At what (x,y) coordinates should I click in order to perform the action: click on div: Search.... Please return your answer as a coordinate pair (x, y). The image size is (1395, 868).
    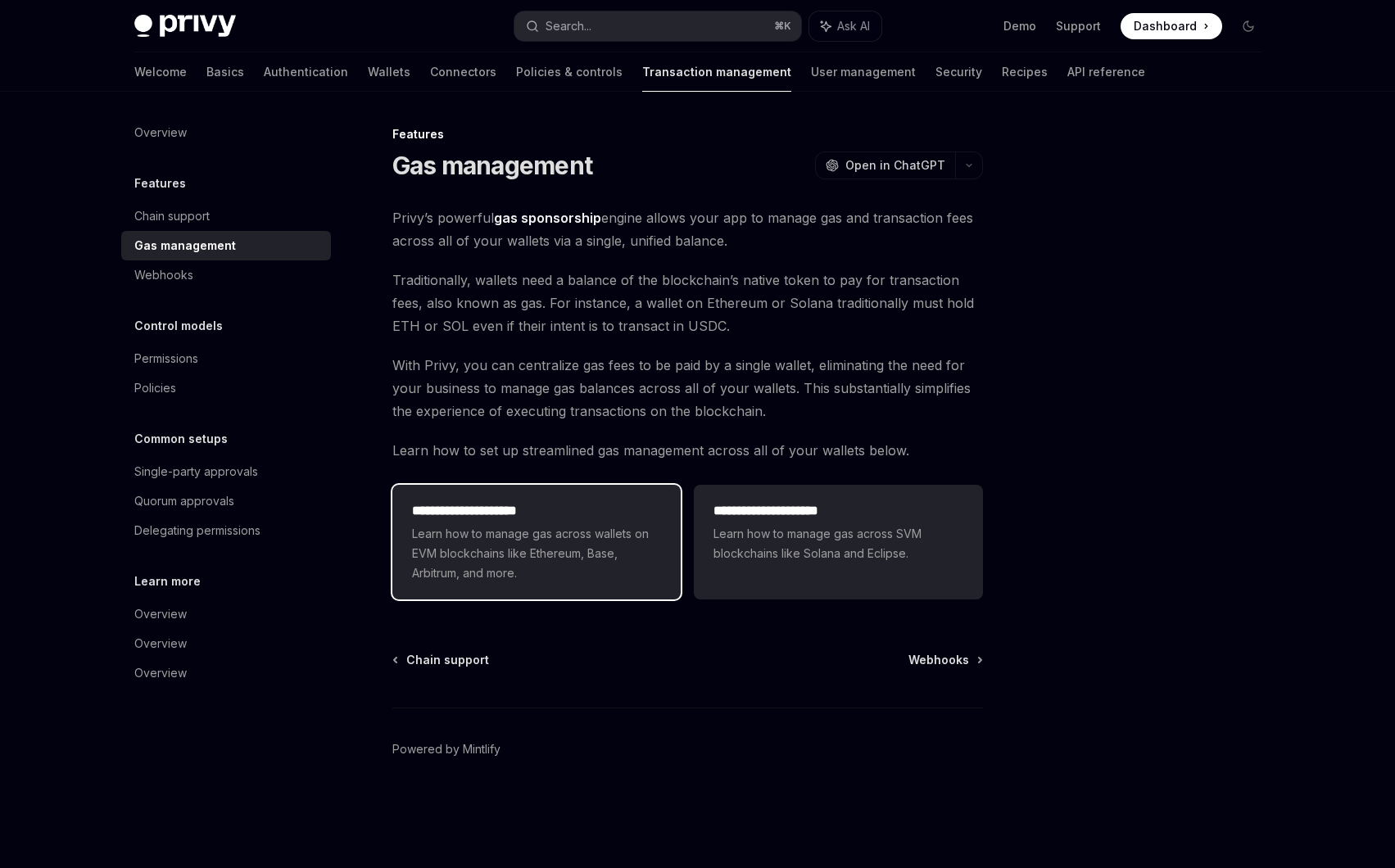
    Looking at the image, I should click on (568, 27).